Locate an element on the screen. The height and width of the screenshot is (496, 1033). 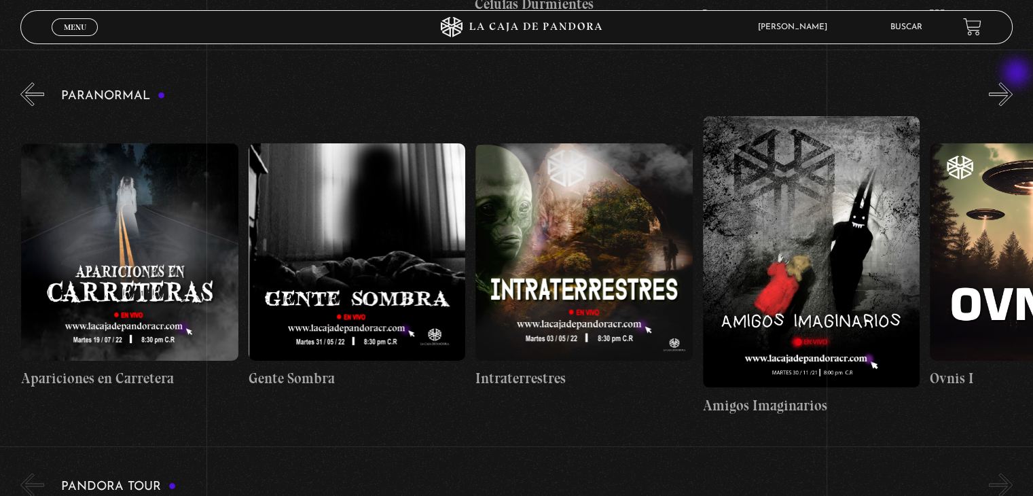
h3: Paranormal is located at coordinates (113, 96).